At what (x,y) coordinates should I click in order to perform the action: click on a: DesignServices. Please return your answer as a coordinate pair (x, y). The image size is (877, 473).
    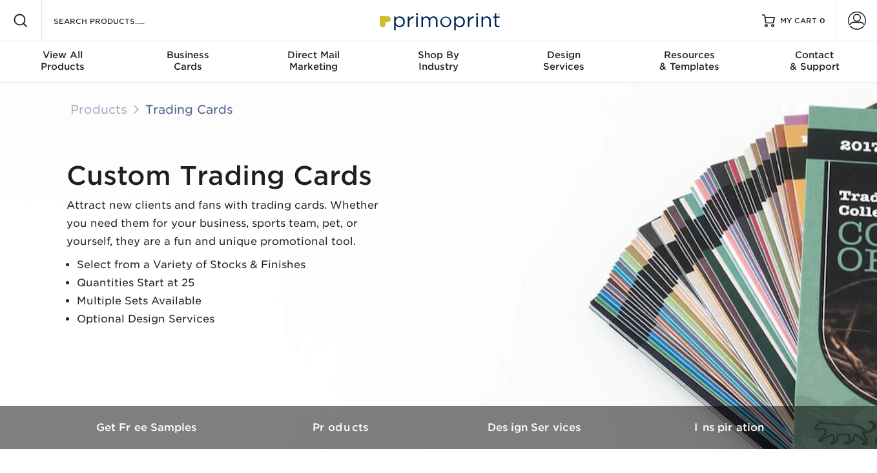
    Looking at the image, I should click on (564, 62).